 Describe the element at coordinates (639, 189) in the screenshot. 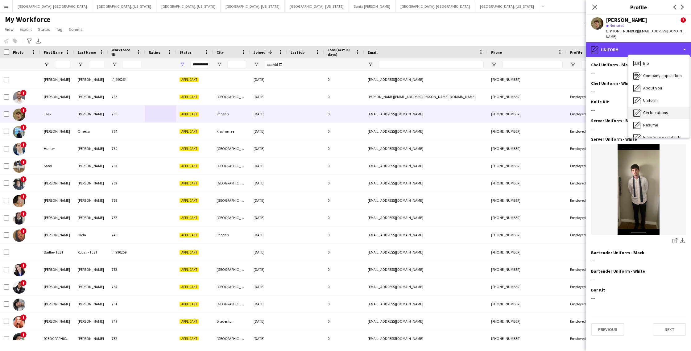

I see `img: IMG_6721.png` at that location.